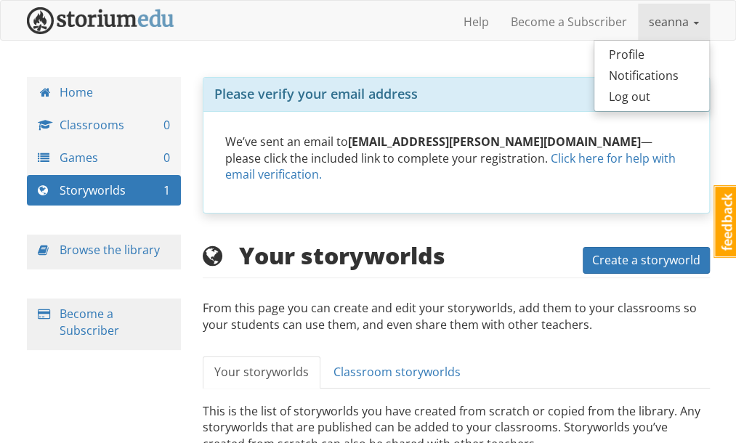 This screenshot has height=443, width=736. What do you see at coordinates (104, 190) in the screenshot?
I see `a: Storyworlds 1` at bounding box center [104, 190].